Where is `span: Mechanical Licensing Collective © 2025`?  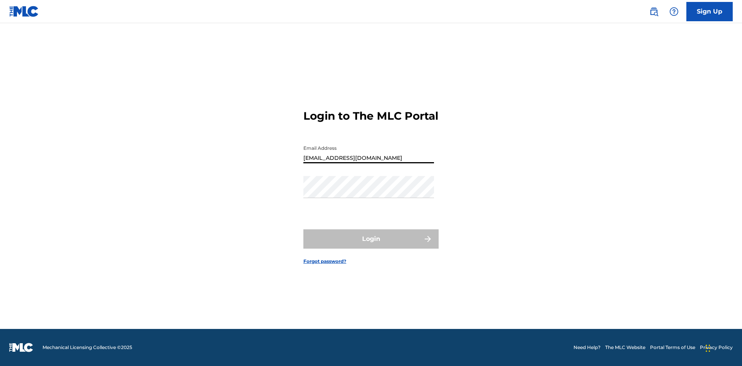 span: Mechanical Licensing Collective © 2025 is located at coordinates (87, 348).